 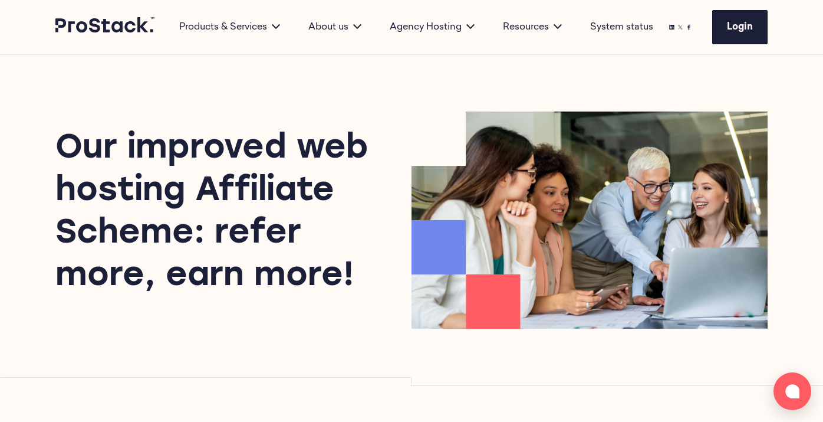 I want to click on div: Agency Hosting, so click(x=432, y=27).